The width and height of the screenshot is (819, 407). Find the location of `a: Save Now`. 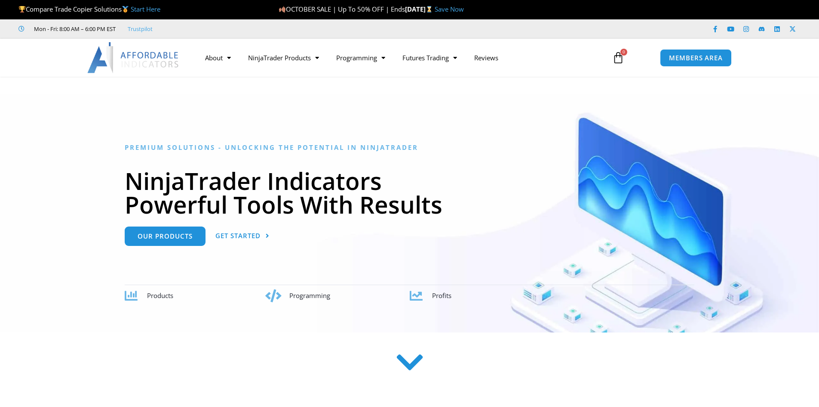

a: Save Now is located at coordinates (450, 9).